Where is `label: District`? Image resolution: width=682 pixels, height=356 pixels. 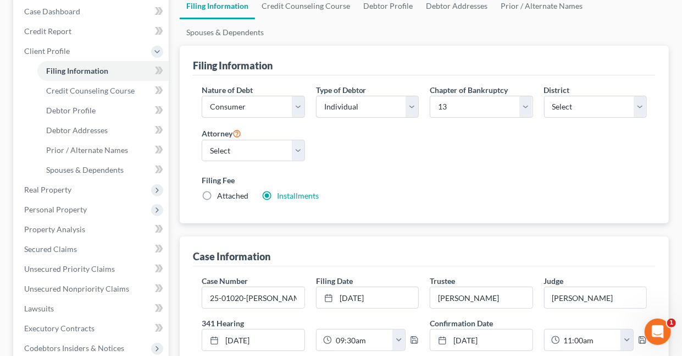
label: District is located at coordinates (557, 90).